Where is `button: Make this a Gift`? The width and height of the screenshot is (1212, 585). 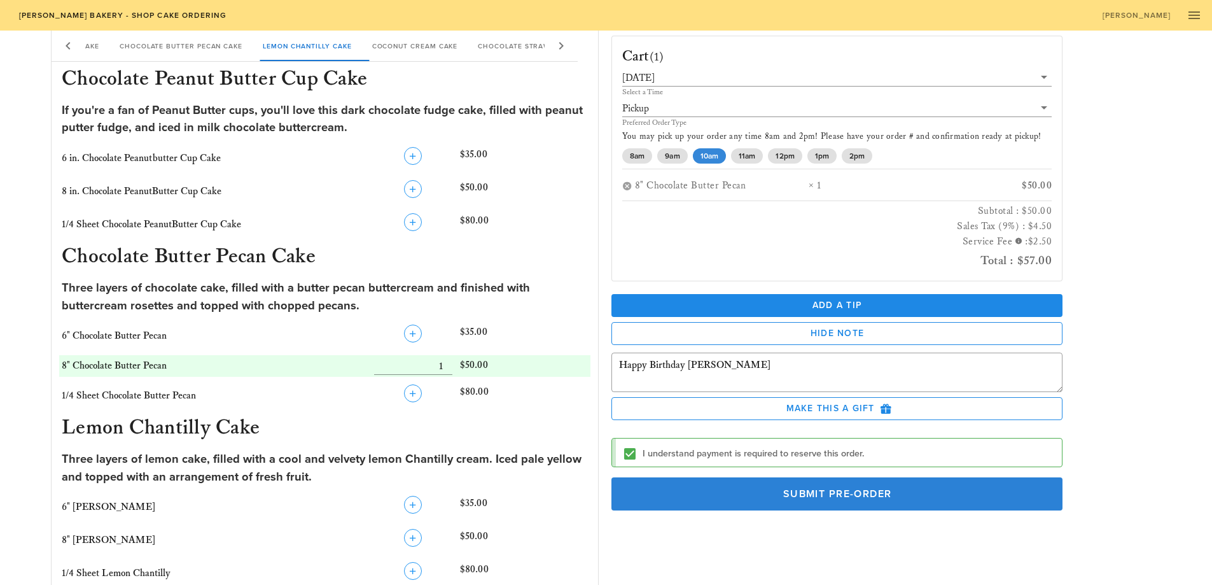 button: Make this a Gift is located at coordinates (837, 409).